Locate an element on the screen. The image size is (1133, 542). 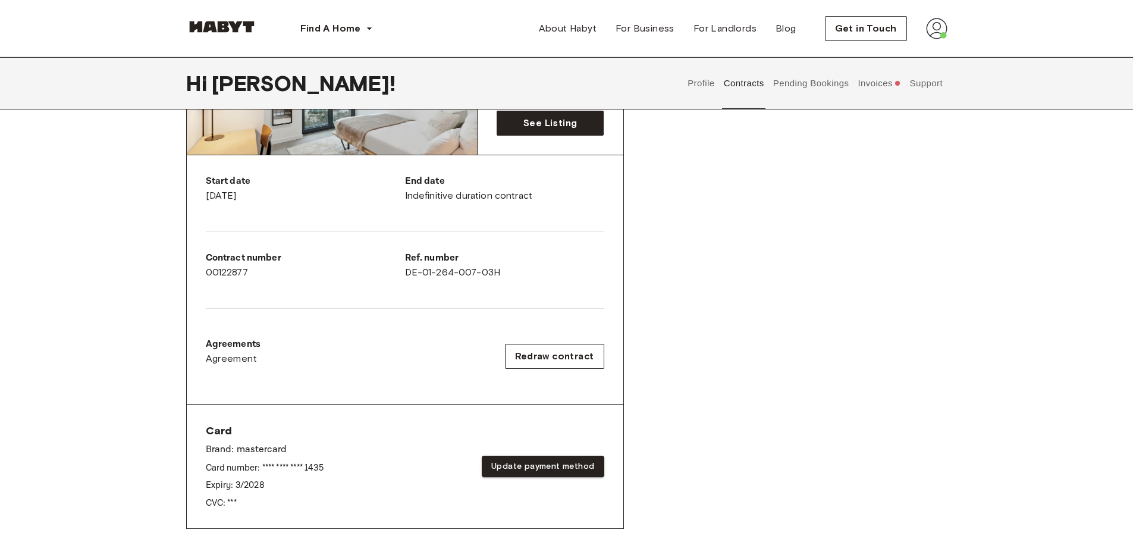
span: Redraw contract is located at coordinates (554, 356).